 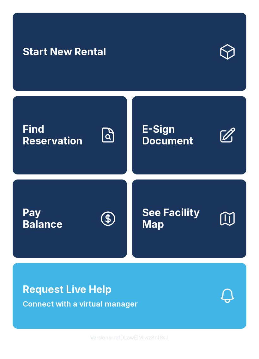 What do you see at coordinates (130, 52) in the screenshot?
I see `a: Start New Rental` at bounding box center [130, 52].